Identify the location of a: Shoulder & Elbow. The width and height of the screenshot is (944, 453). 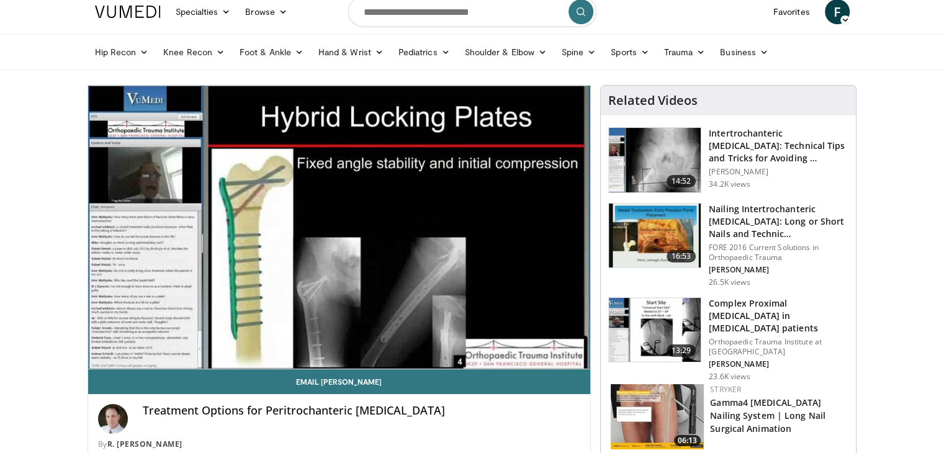
(506, 52).